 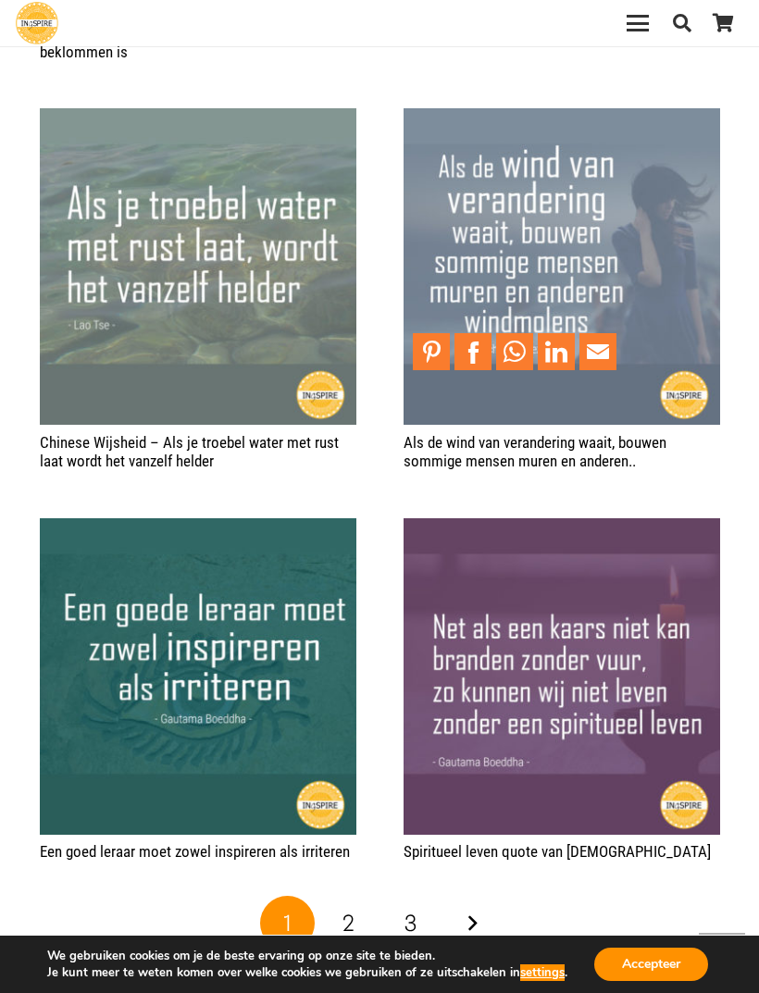 What do you see at coordinates (349, 923) in the screenshot?
I see `a: Pagina 2` at bounding box center [349, 923].